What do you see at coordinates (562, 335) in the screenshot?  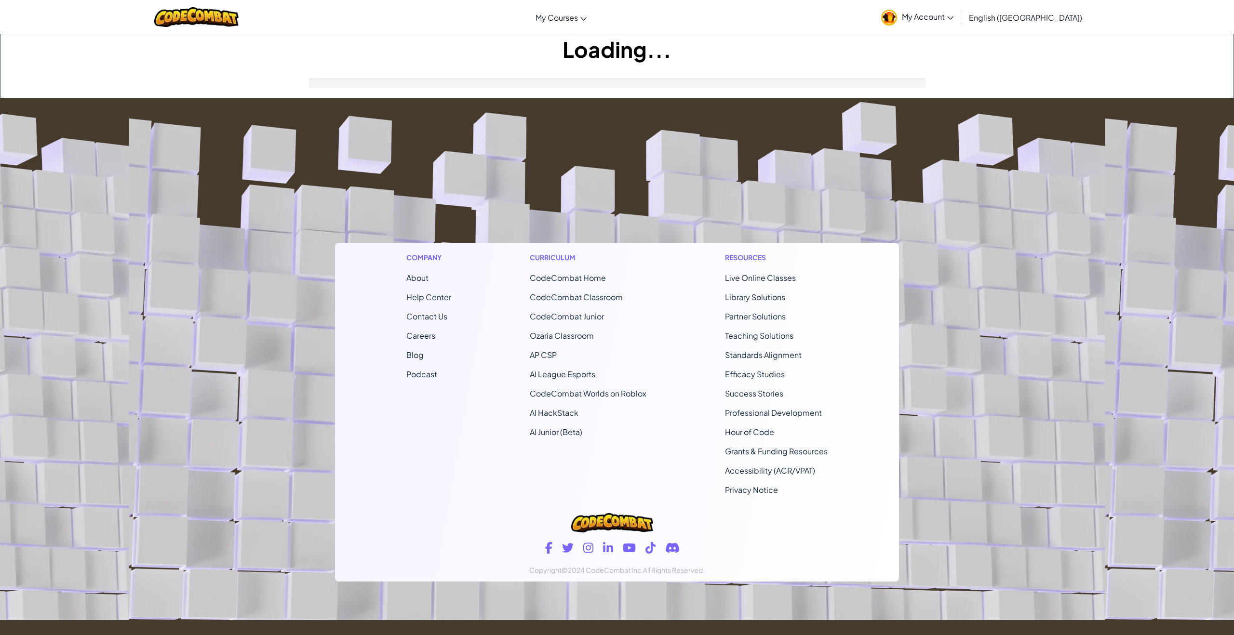 I see `a: Ozaria Classroom` at bounding box center [562, 335].